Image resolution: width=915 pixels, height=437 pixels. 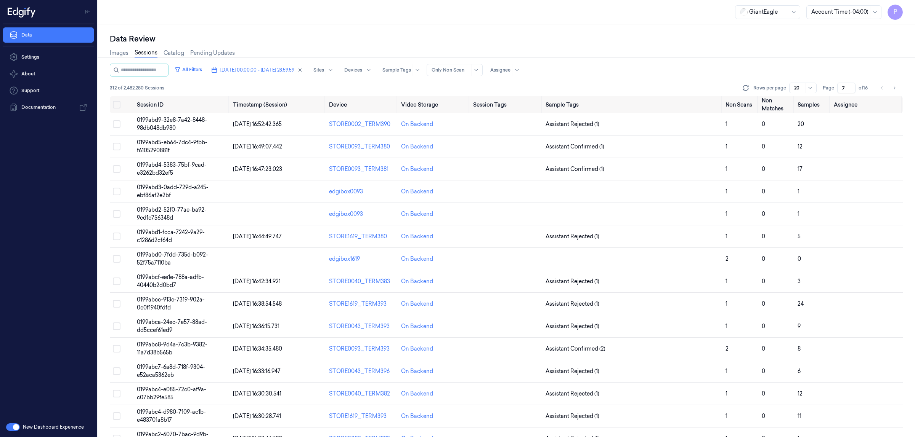 I want to click on th: Assignee, so click(x=866, y=105).